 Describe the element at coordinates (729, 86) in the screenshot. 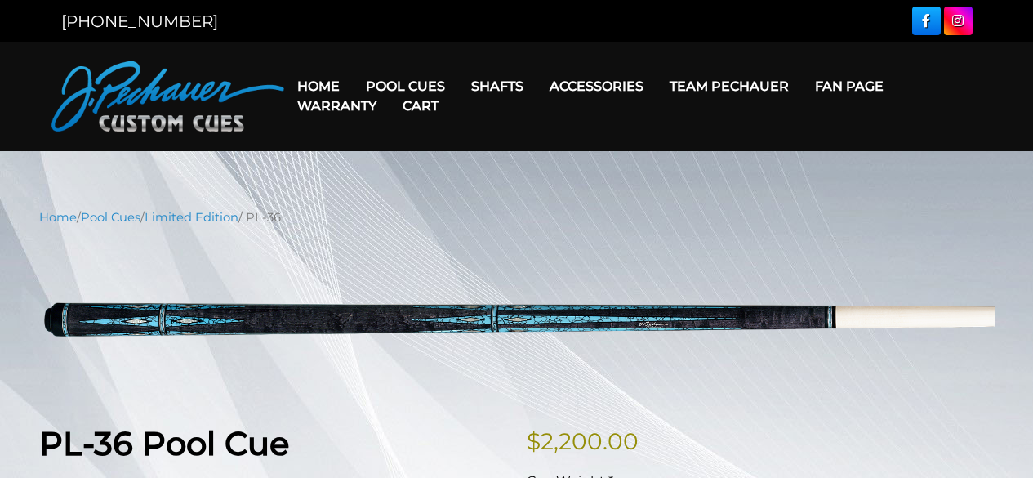

I see `a: Team Pechauer` at that location.